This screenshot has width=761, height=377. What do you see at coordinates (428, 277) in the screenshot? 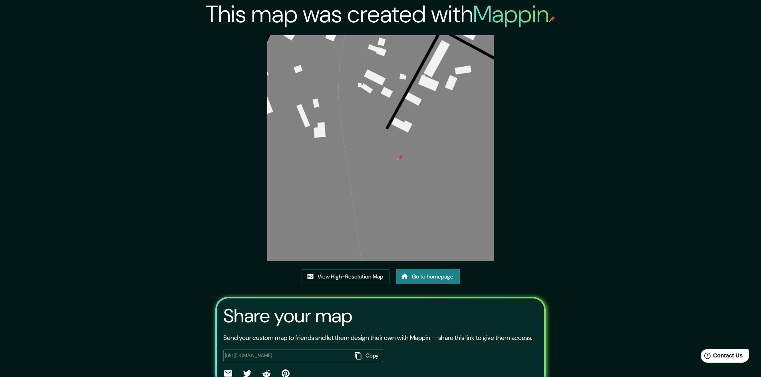
I see `a: Go to homepage` at bounding box center [428, 277].